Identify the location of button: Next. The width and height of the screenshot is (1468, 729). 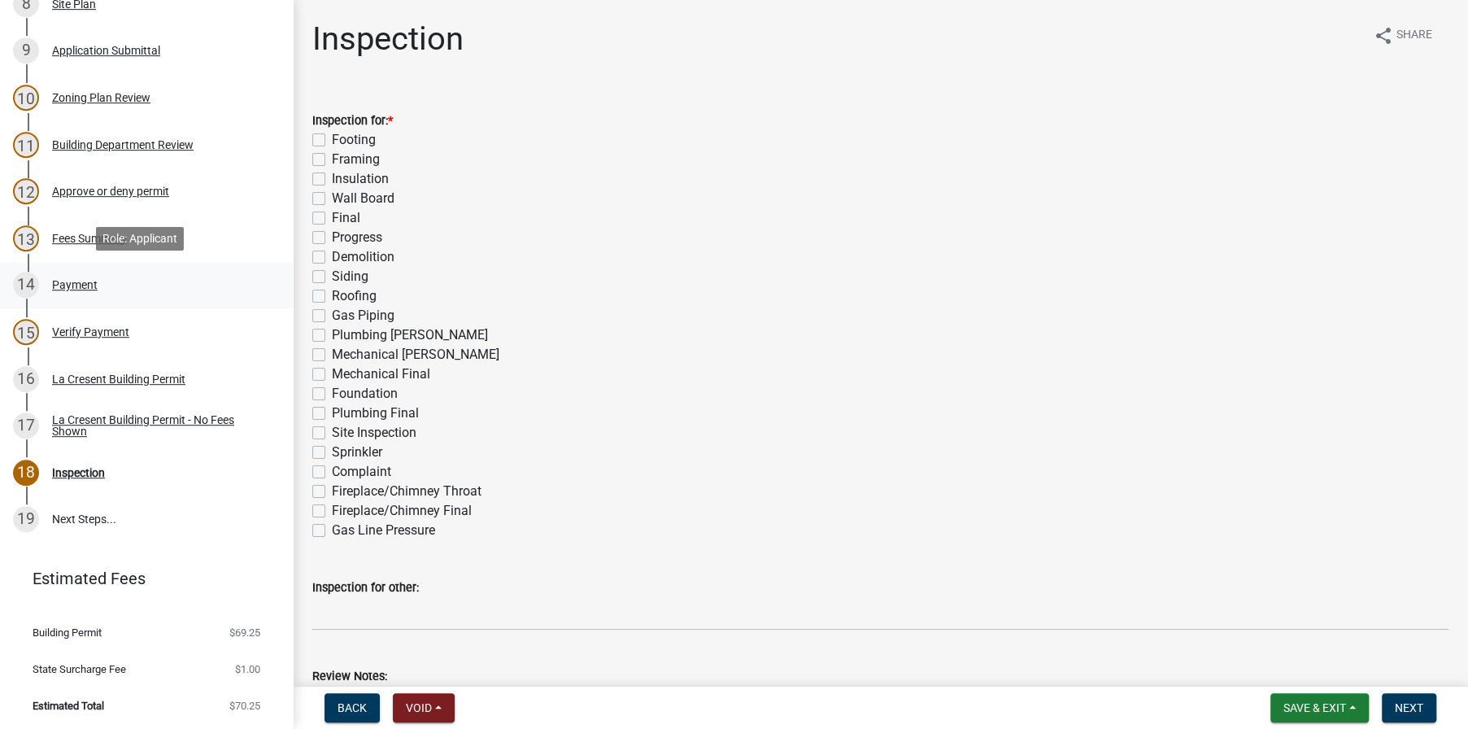
(1409, 708).